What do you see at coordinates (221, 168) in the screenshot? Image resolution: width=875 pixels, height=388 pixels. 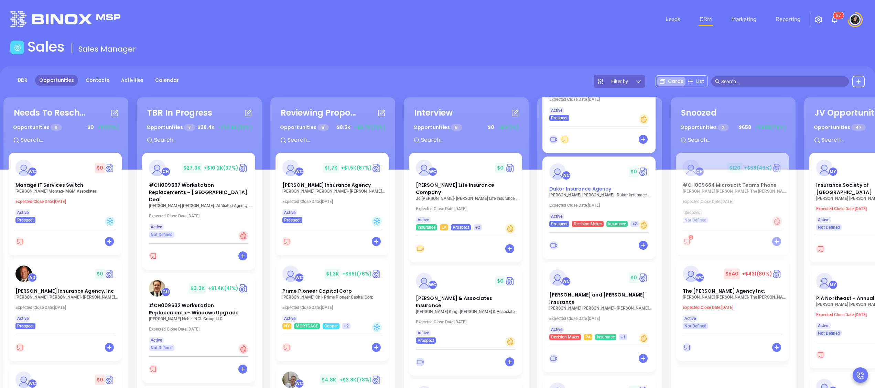 I see `span: +$10.2K (37%)` at bounding box center [221, 168].